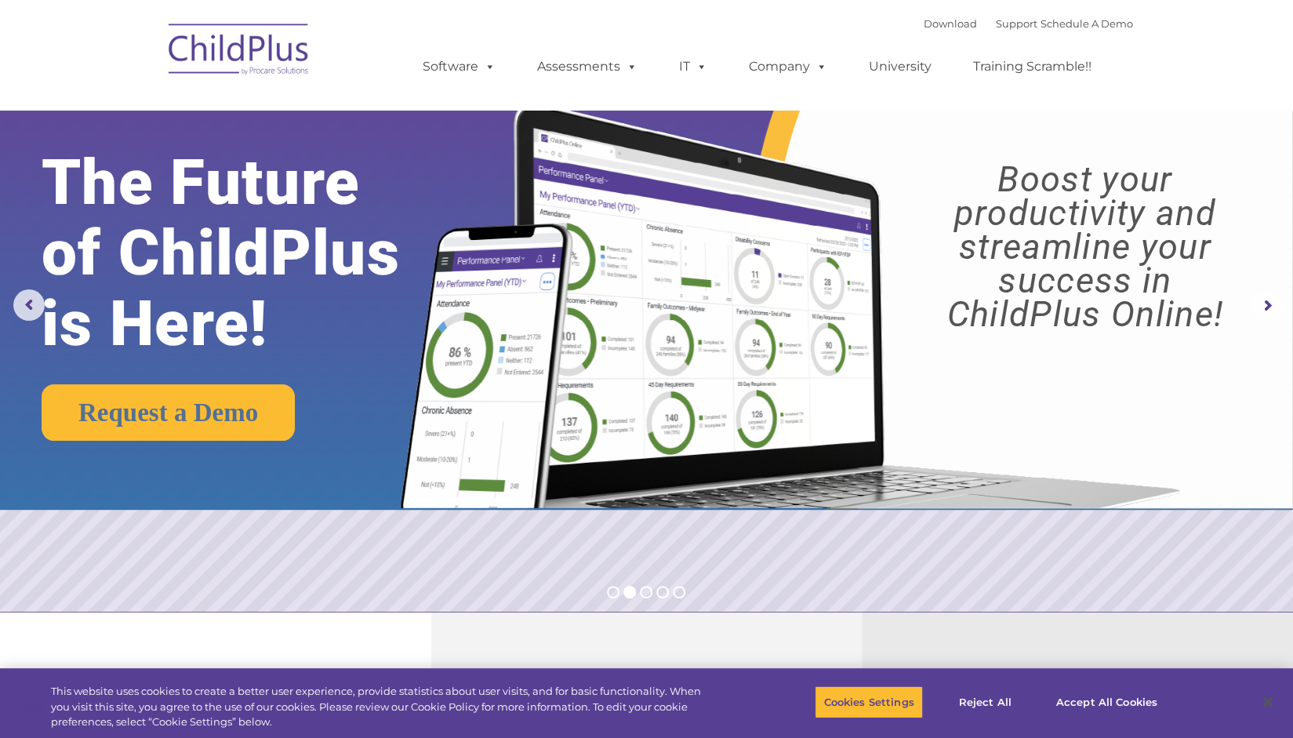 This screenshot has height=738, width=1293. I want to click on a: Company, so click(788, 67).